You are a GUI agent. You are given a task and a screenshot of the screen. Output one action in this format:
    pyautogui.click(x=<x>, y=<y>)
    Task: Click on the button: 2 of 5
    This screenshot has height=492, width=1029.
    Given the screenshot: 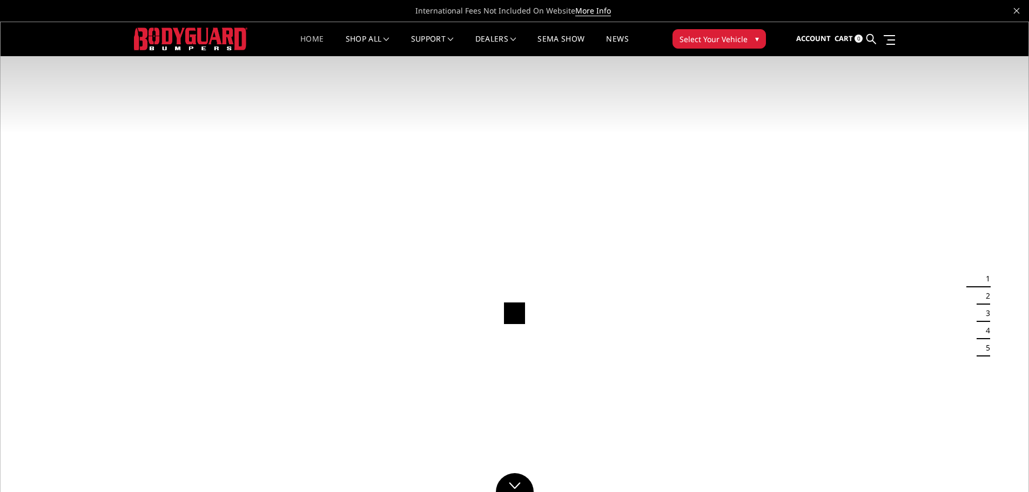 What is the action you would take?
    pyautogui.click(x=985, y=296)
    